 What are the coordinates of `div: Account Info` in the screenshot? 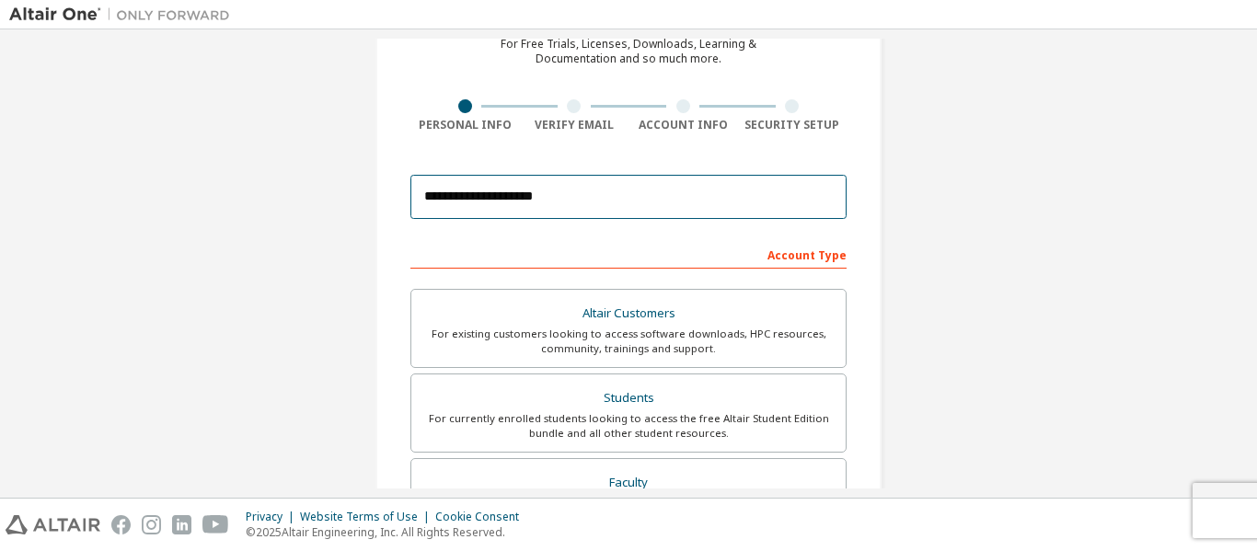 It's located at (683, 125).